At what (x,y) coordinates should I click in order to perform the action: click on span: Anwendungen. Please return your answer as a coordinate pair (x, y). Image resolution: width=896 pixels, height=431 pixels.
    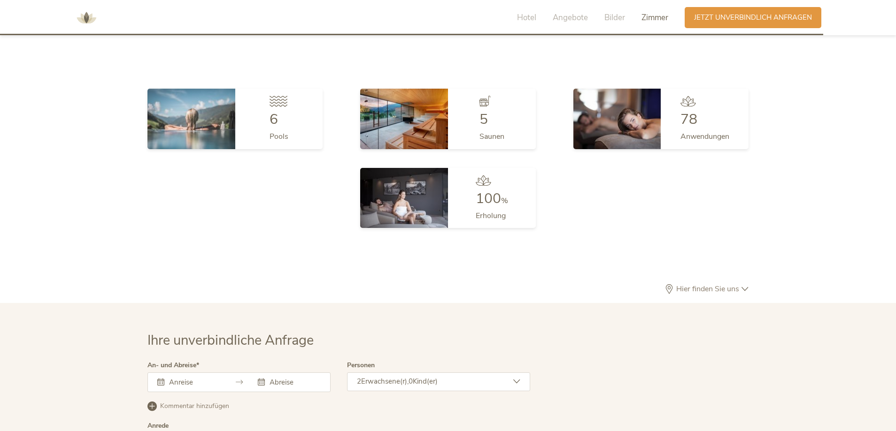
    Looking at the image, I should click on (705, 137).